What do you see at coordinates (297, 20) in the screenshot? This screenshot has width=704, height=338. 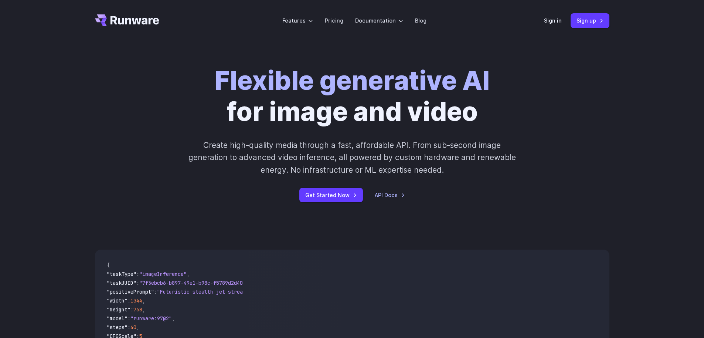 I see `label: Features` at bounding box center [297, 20].